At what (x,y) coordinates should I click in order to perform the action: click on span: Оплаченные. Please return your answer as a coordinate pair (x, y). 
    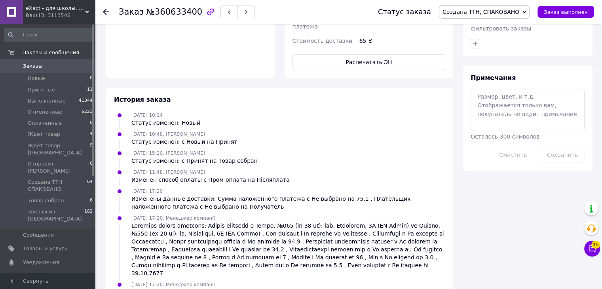
    Looking at the image, I should click on (45, 123).